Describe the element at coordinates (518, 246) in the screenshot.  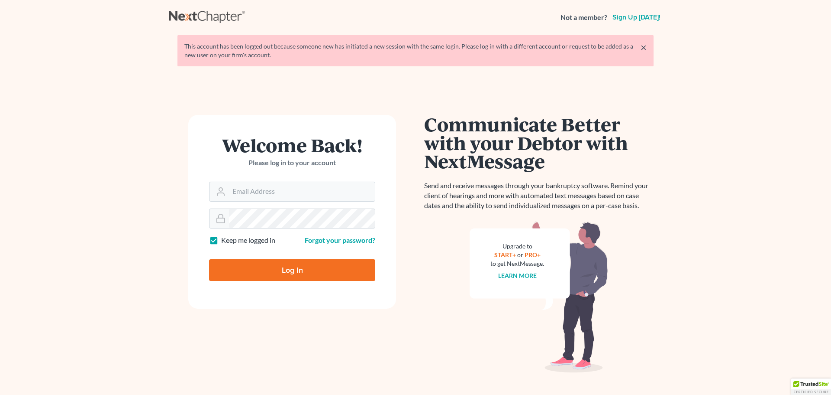
I see `div: Upgrade to` at that location.